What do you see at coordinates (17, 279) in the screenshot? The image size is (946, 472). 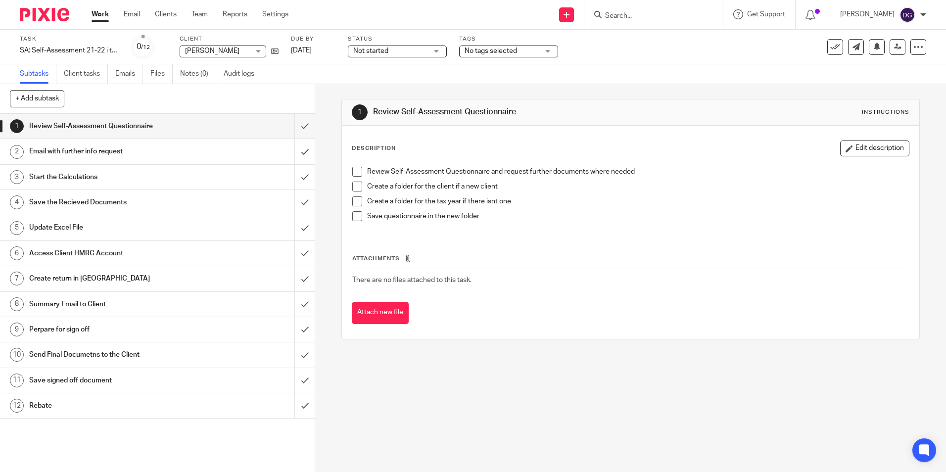 I see `div: 7` at bounding box center [17, 279].